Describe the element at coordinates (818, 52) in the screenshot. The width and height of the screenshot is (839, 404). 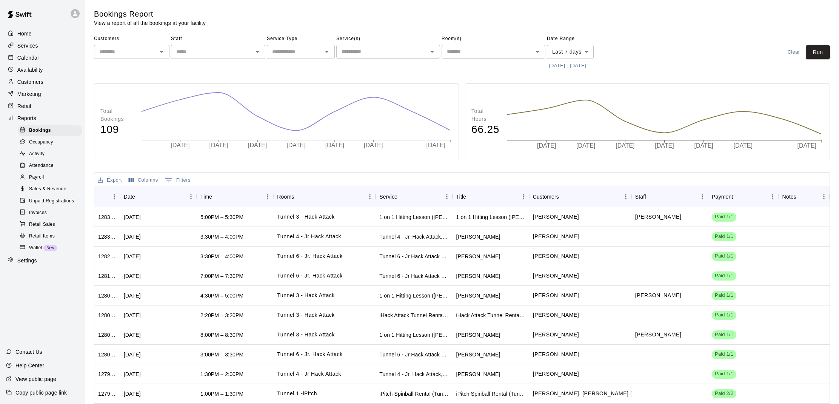
I see `button: Run` at that location.